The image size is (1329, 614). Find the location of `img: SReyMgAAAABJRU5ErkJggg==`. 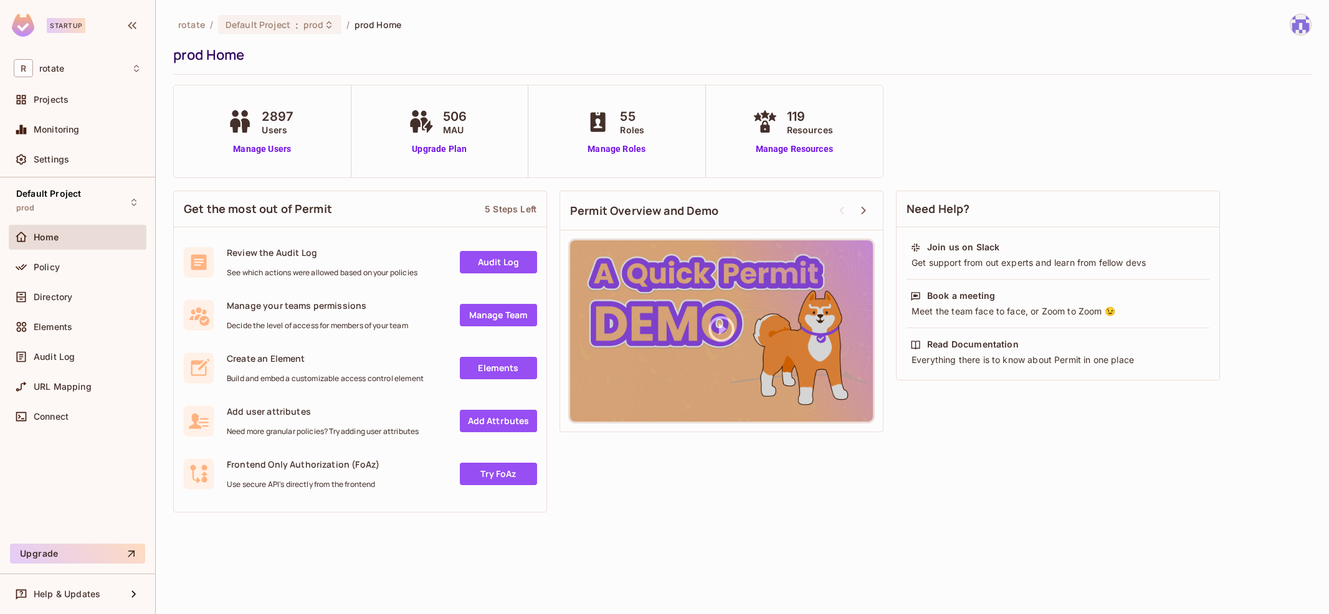

img: SReyMgAAAABJRU5ErkJggg== is located at coordinates (23, 25).